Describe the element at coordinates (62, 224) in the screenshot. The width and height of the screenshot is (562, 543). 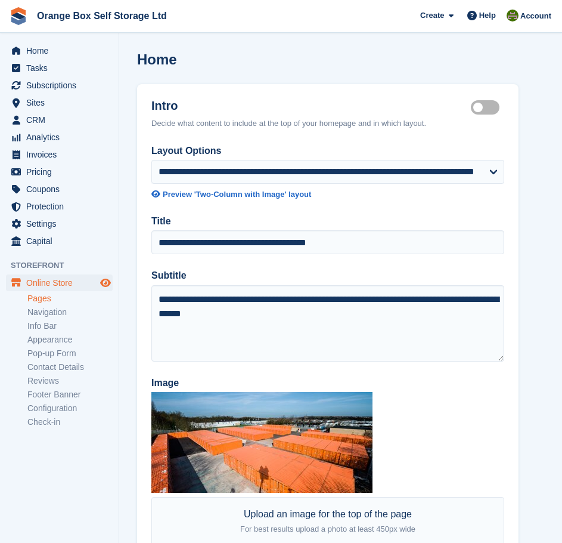
I see `span: Settings` at that location.